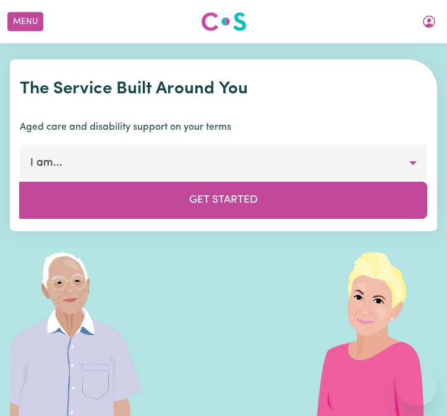 The image size is (447, 416). What do you see at coordinates (224, 22) in the screenshot?
I see `a: Careseekers logo` at bounding box center [224, 22].